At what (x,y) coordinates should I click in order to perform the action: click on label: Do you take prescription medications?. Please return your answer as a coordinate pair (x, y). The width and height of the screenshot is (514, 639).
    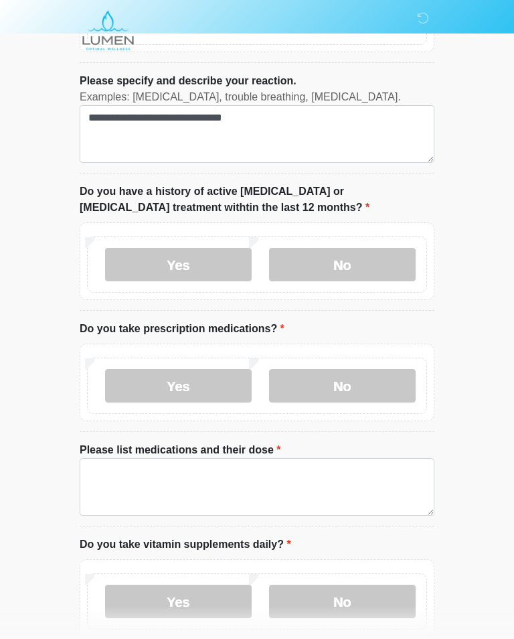
    Looking at the image, I should click on (182, 329).